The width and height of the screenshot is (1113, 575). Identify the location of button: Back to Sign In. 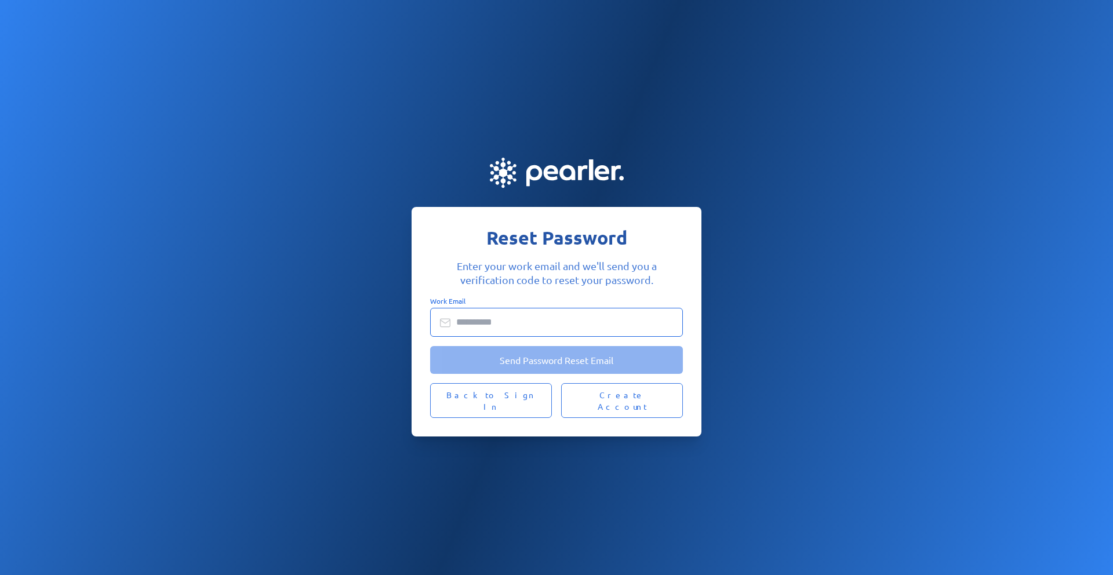
(491, 401).